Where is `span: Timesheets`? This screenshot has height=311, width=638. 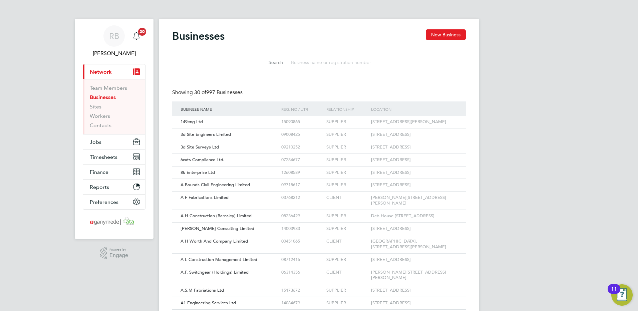
span: Timesheets is located at coordinates (104, 157).